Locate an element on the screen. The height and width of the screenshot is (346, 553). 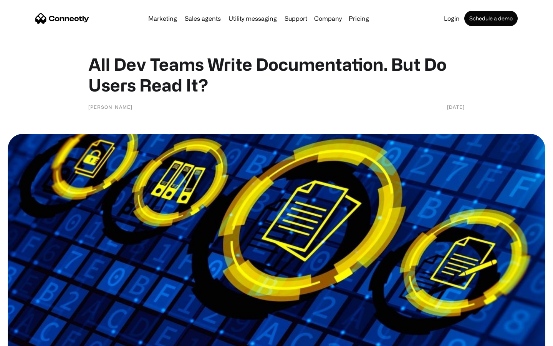
div: Company is located at coordinates (328, 18).